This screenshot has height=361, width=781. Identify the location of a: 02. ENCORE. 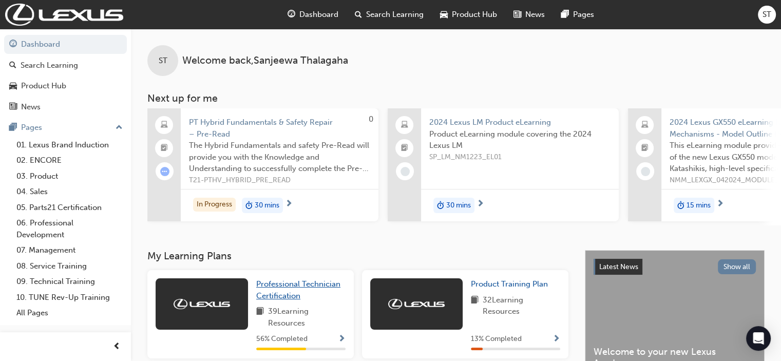
(69, 160).